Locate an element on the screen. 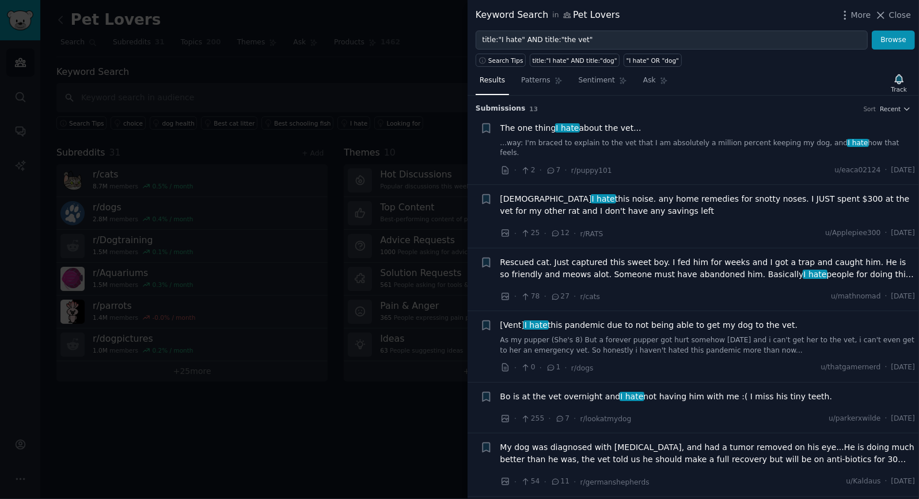  span: 54 is located at coordinates (530, 482).